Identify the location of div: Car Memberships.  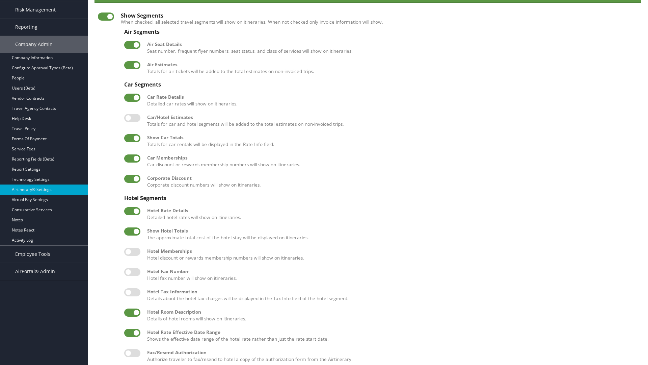
(391, 158).